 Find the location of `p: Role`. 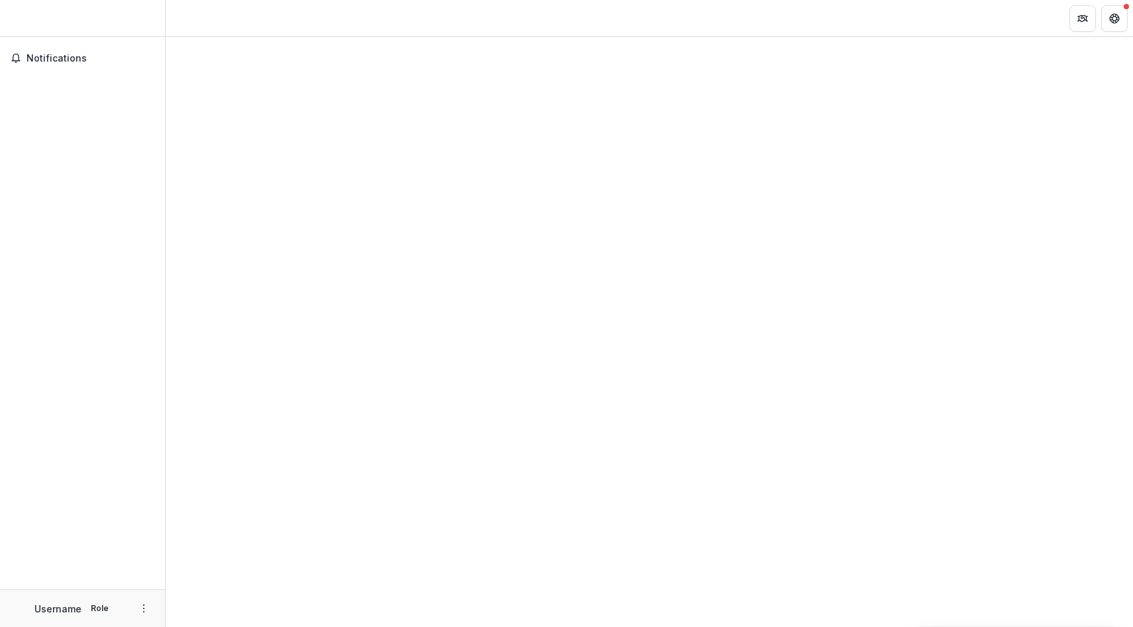

p: Role is located at coordinates (99, 609).